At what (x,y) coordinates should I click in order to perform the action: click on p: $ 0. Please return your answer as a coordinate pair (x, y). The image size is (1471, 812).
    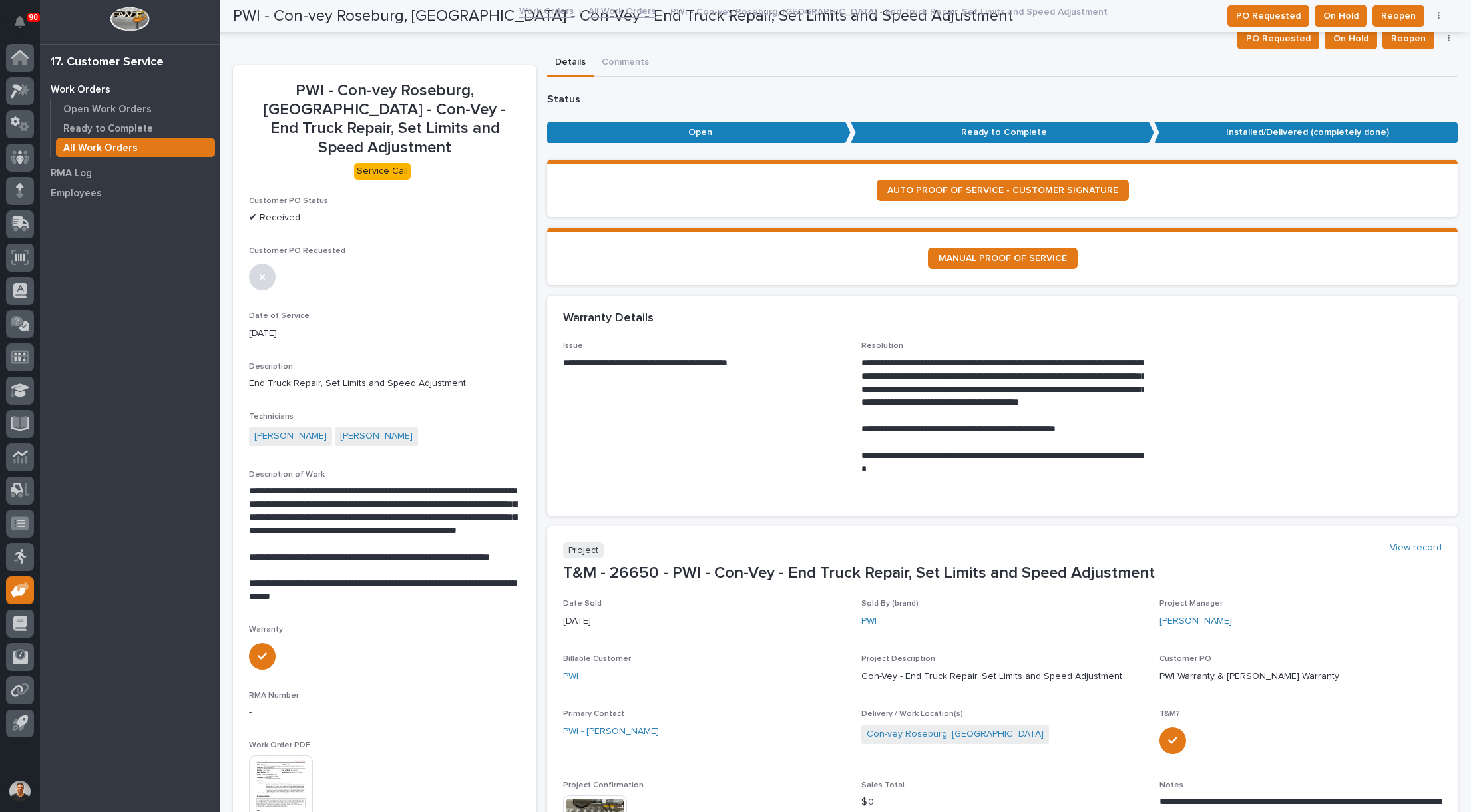
    Looking at the image, I should click on (1003, 802).